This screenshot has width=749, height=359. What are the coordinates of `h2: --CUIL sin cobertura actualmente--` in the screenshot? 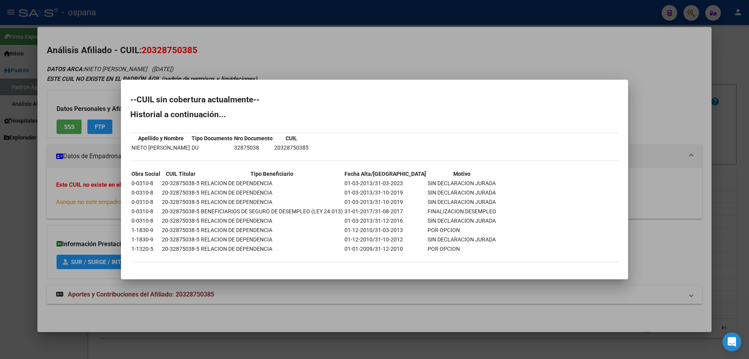 It's located at (375, 100).